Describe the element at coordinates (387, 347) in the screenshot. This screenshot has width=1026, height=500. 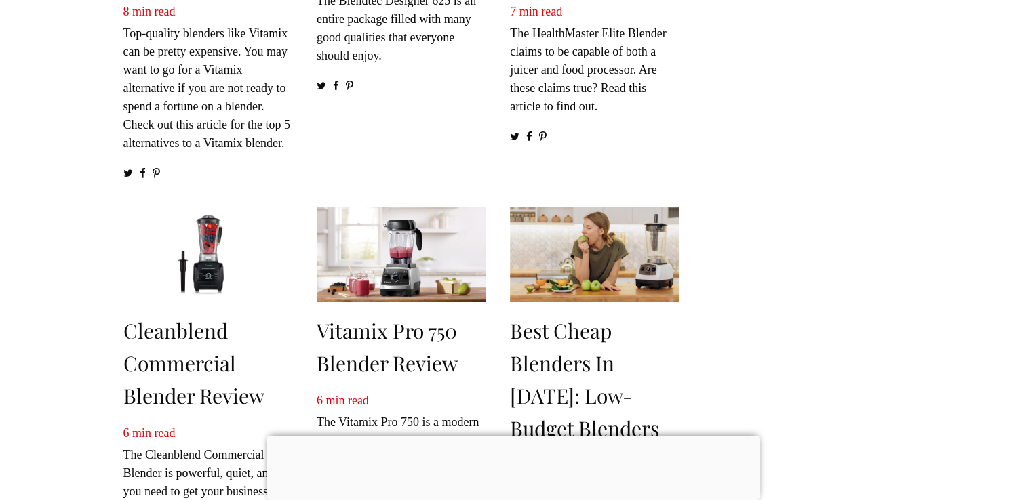
I see `a: Vitamix Pro 750 Blender Review` at that location.